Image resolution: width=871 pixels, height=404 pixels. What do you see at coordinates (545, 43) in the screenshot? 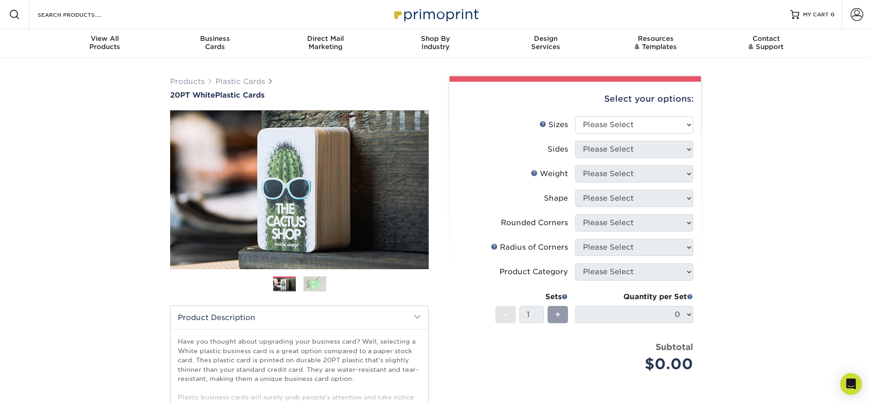
I see `div: Services` at bounding box center [545, 43].